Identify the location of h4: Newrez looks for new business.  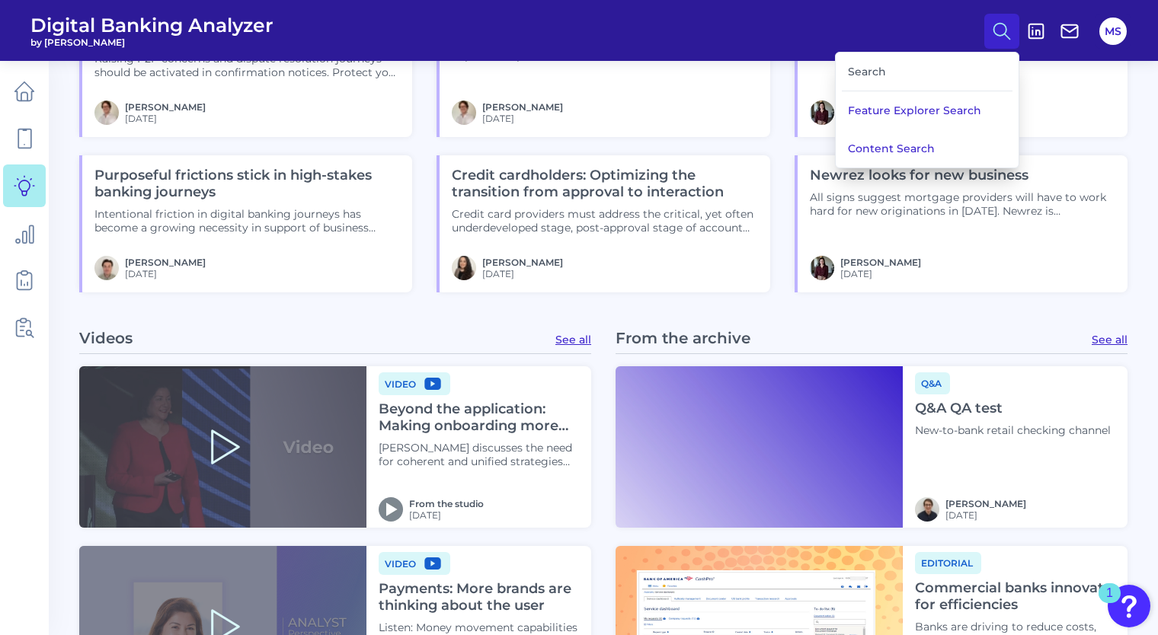
(962, 176).